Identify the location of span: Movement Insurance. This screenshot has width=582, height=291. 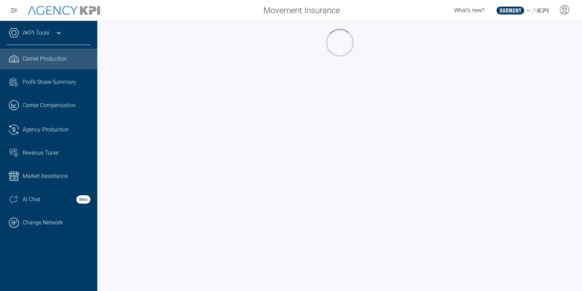
(301, 10).